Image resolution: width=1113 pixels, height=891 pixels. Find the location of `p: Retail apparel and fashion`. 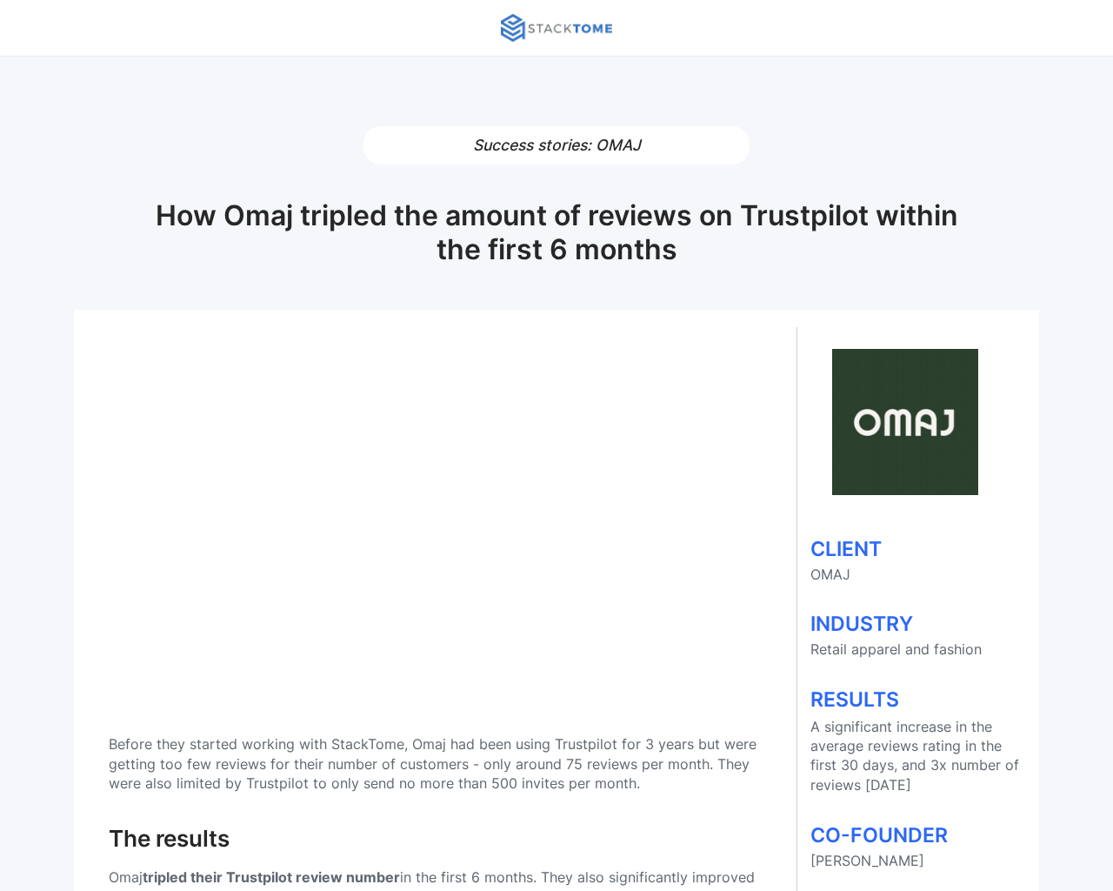

p: Retail apparel and fashion is located at coordinates (918, 649).